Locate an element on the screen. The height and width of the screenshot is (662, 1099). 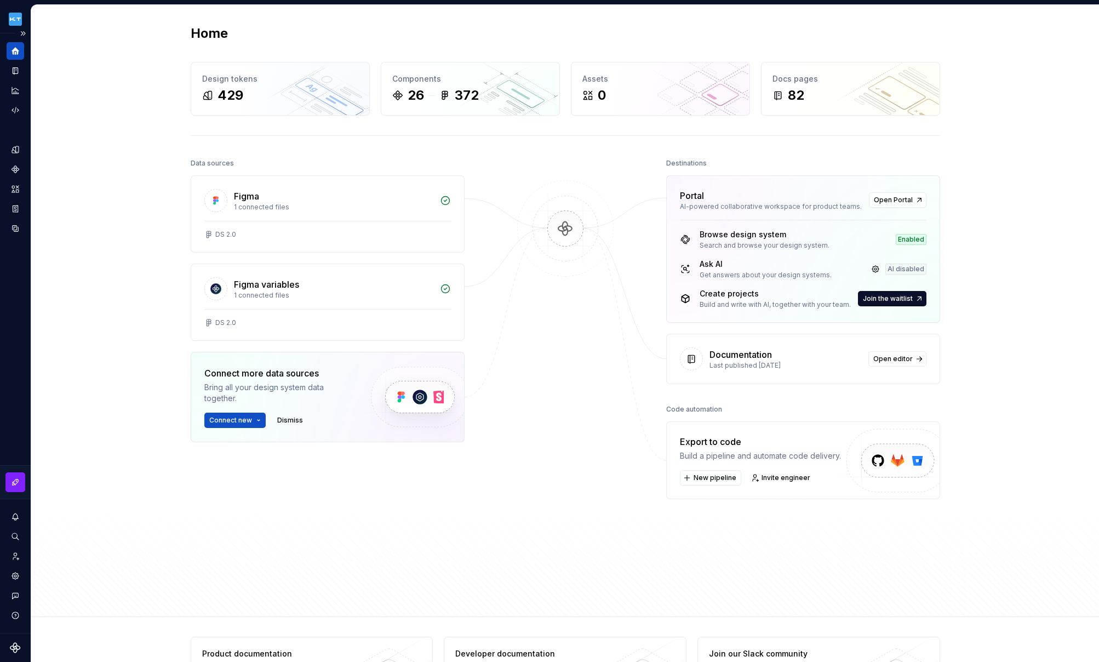
a: Supernova Logo is located at coordinates (15, 648).